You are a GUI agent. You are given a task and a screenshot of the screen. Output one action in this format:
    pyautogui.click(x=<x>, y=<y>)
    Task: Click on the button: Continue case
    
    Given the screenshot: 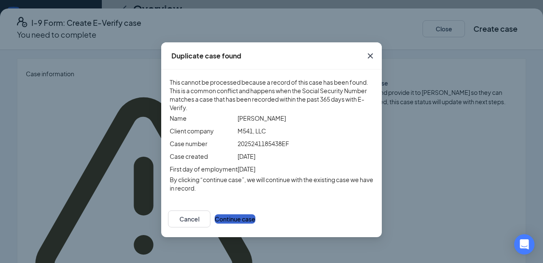 What is the action you would take?
    pyautogui.click(x=235, y=219)
    